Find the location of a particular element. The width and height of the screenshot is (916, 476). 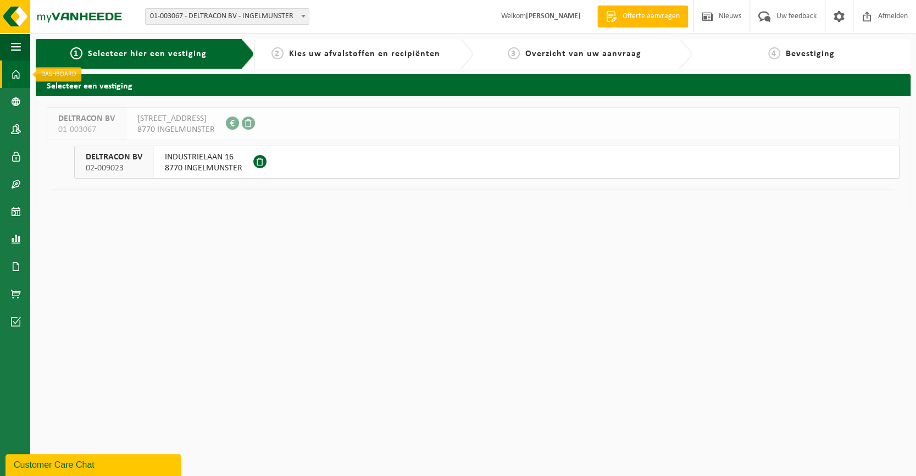

button: DELTRACON BV 02-009023 INDUSTRIELAAN 168770 INGELMUNSTER is located at coordinates (487, 162).